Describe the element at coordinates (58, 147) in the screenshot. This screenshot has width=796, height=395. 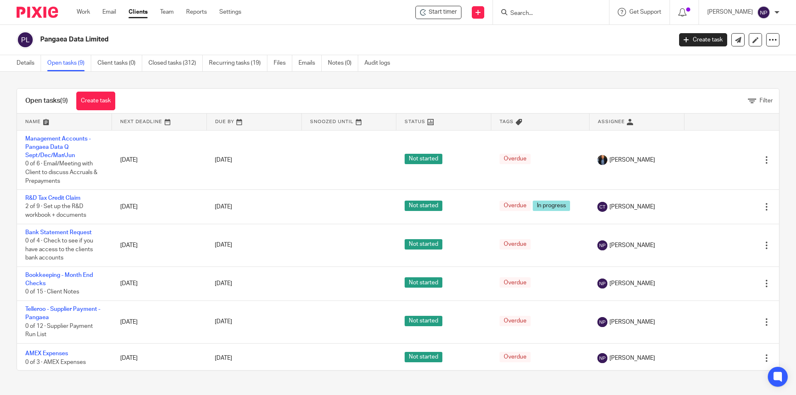
I see `a: Management Accounts - Pangaea Data Q Sept/Dec/Mar/Jun` at that location.